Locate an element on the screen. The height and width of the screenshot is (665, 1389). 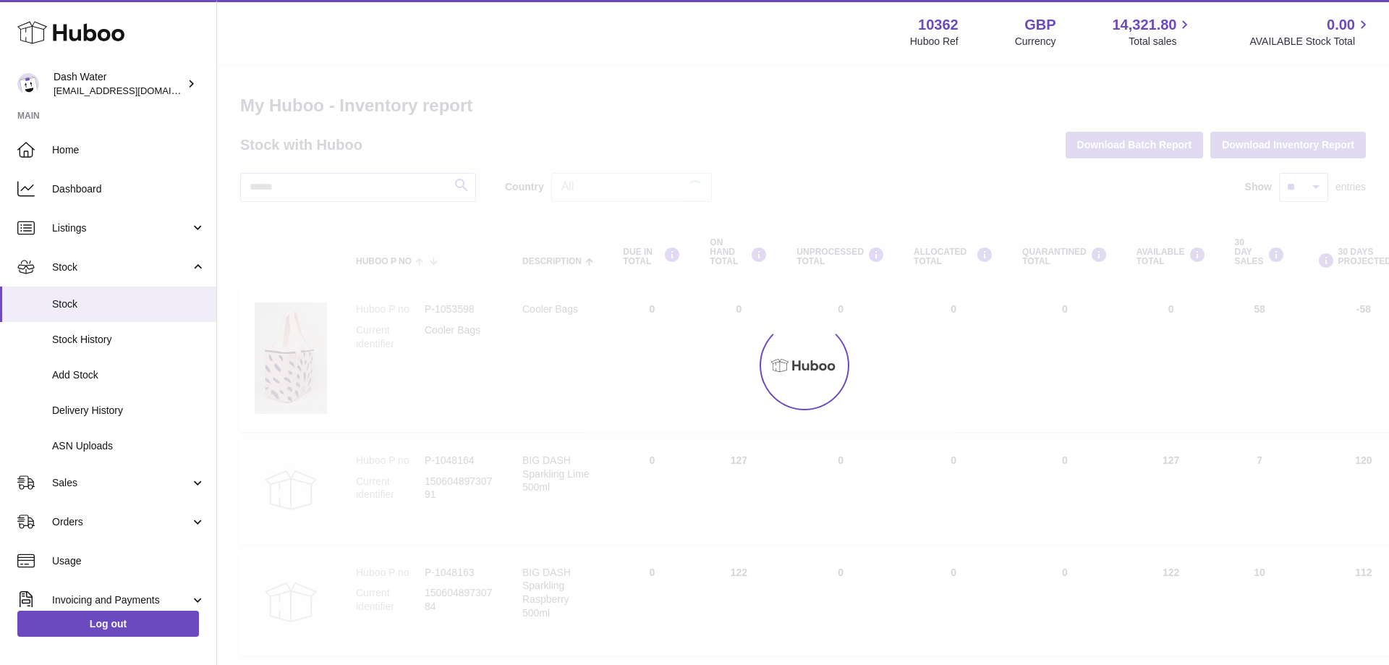
span: Home is located at coordinates (129, 150).